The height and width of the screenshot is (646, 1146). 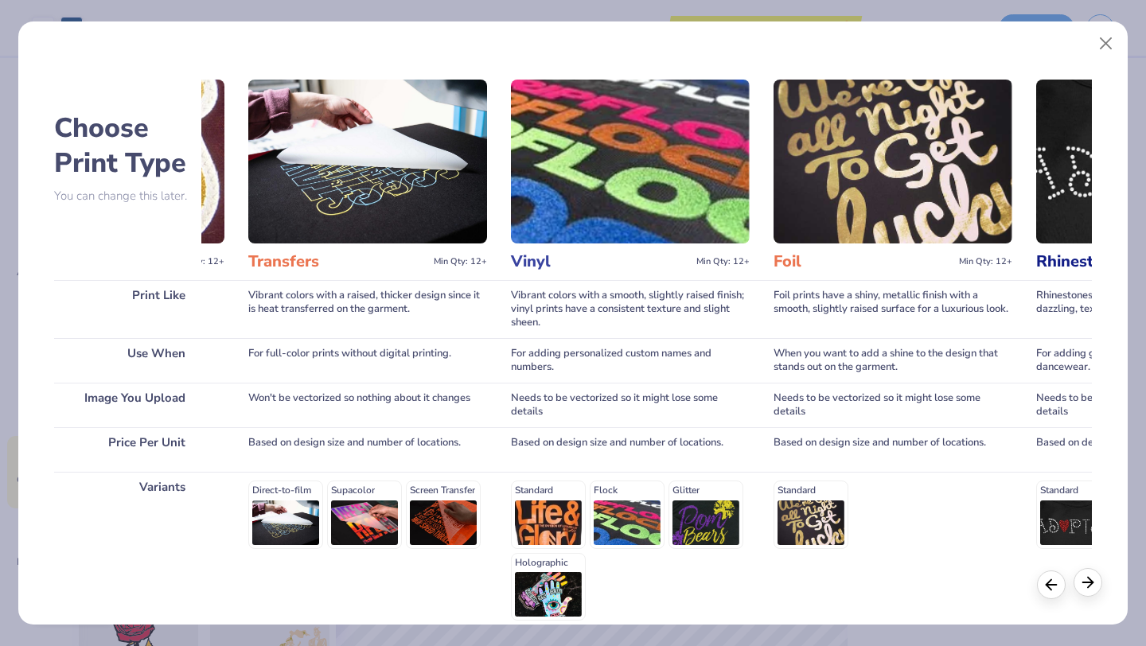 I want to click on img: Foil, so click(x=893, y=162).